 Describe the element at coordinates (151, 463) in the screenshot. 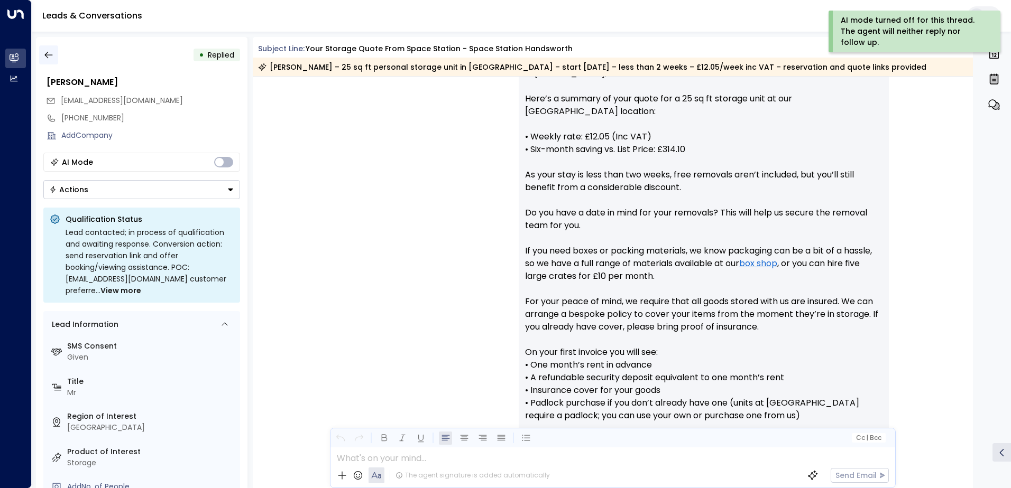

I see `div: Storage` at that location.